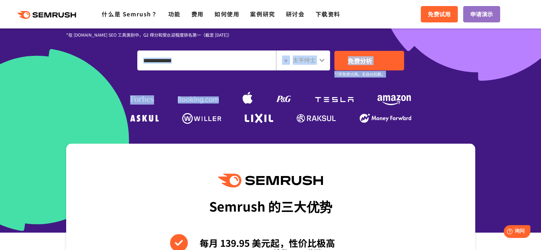  What do you see at coordinates (197, 14) in the screenshot?
I see `a: 费用` at bounding box center [197, 14].